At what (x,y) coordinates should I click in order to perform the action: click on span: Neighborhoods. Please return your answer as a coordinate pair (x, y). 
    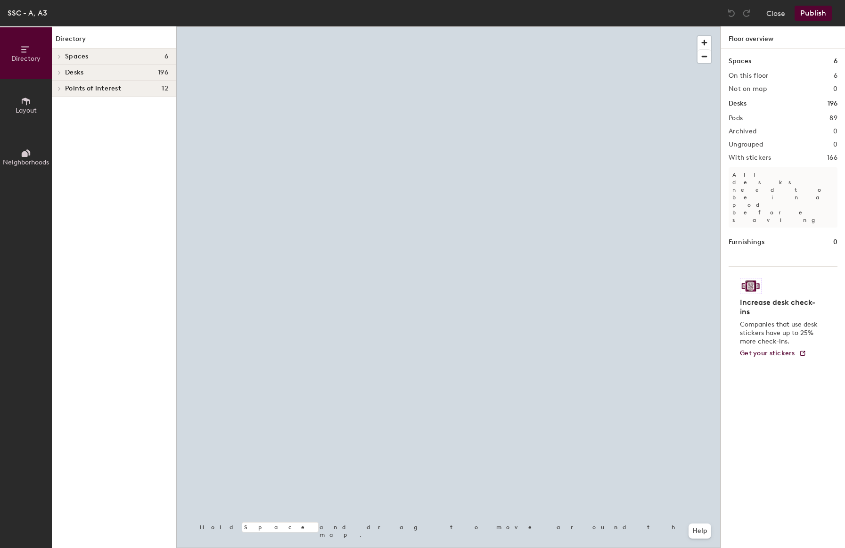
    Looking at the image, I should click on (26, 162).